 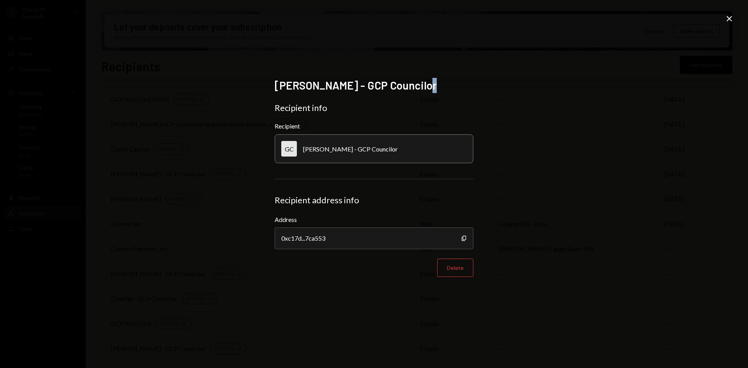 I want to click on div: 0xc17d...7ca553, so click(x=374, y=239).